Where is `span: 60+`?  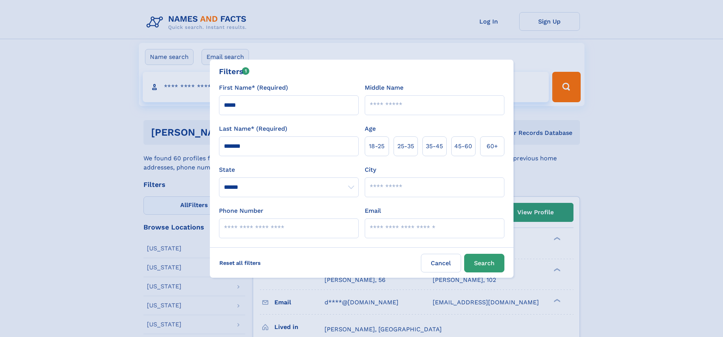 span: 60+ is located at coordinates (492, 146).